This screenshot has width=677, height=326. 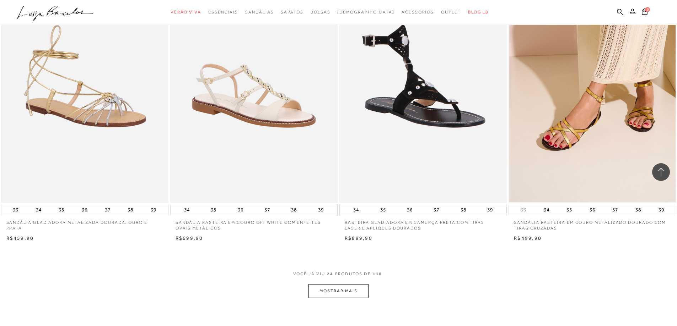 I want to click on button: MOSTRAR MAIS, so click(x=338, y=291).